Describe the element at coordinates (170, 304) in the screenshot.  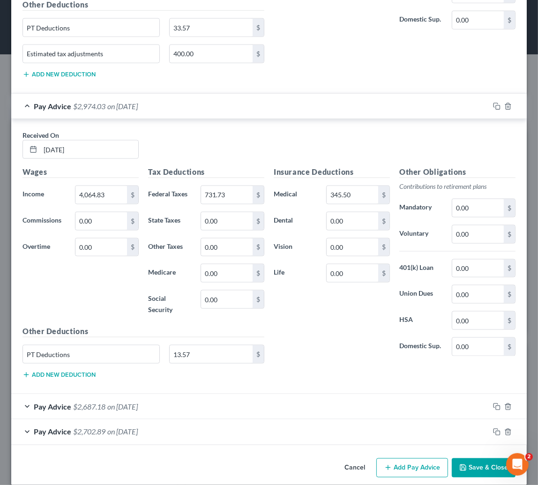
I see `label: Social Security` at that location.